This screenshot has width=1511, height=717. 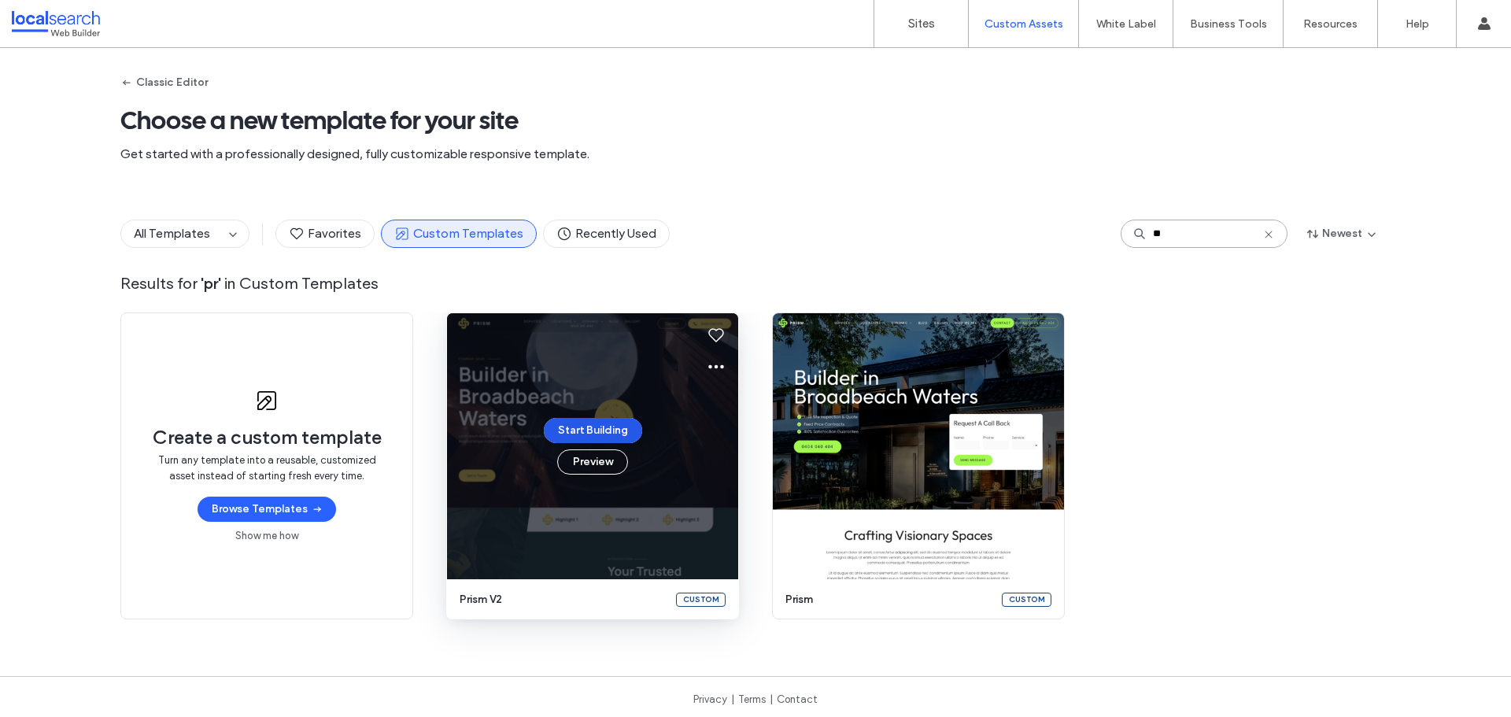 What do you see at coordinates (1126, 24) in the screenshot?
I see `label: White Label` at bounding box center [1126, 24].